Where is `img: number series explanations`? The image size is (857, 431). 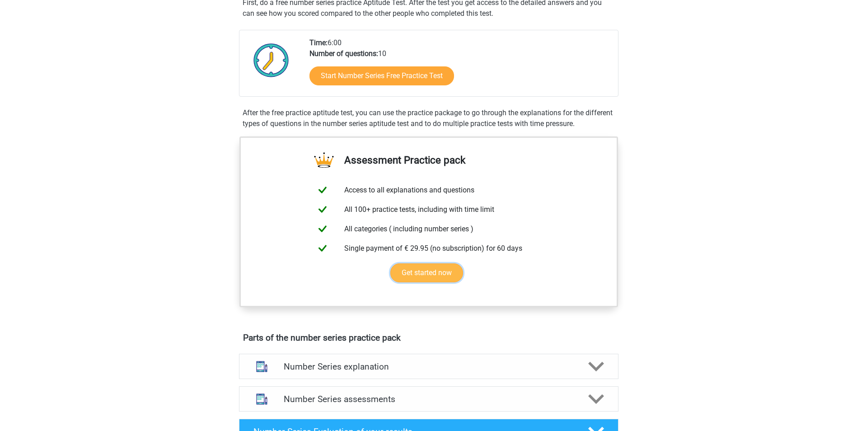
img: number series explanations is located at coordinates (262, 366).